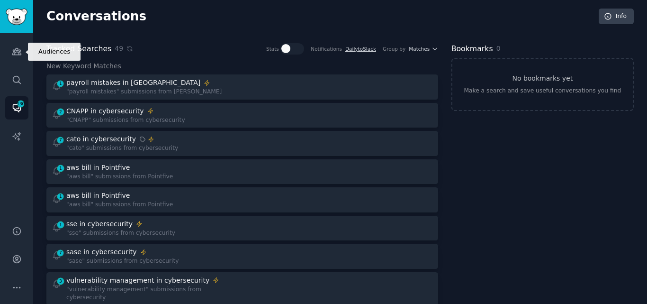 Image resolution: width=647 pixels, height=304 pixels. I want to click on span: 2, so click(61, 112).